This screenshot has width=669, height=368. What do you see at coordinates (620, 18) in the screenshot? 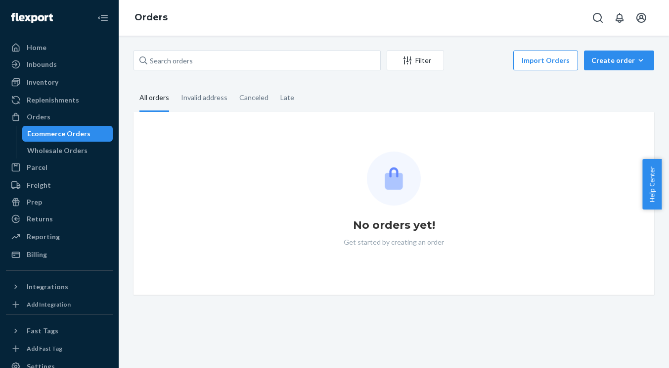
I see `button: Open notifications` at bounding box center [620, 18].